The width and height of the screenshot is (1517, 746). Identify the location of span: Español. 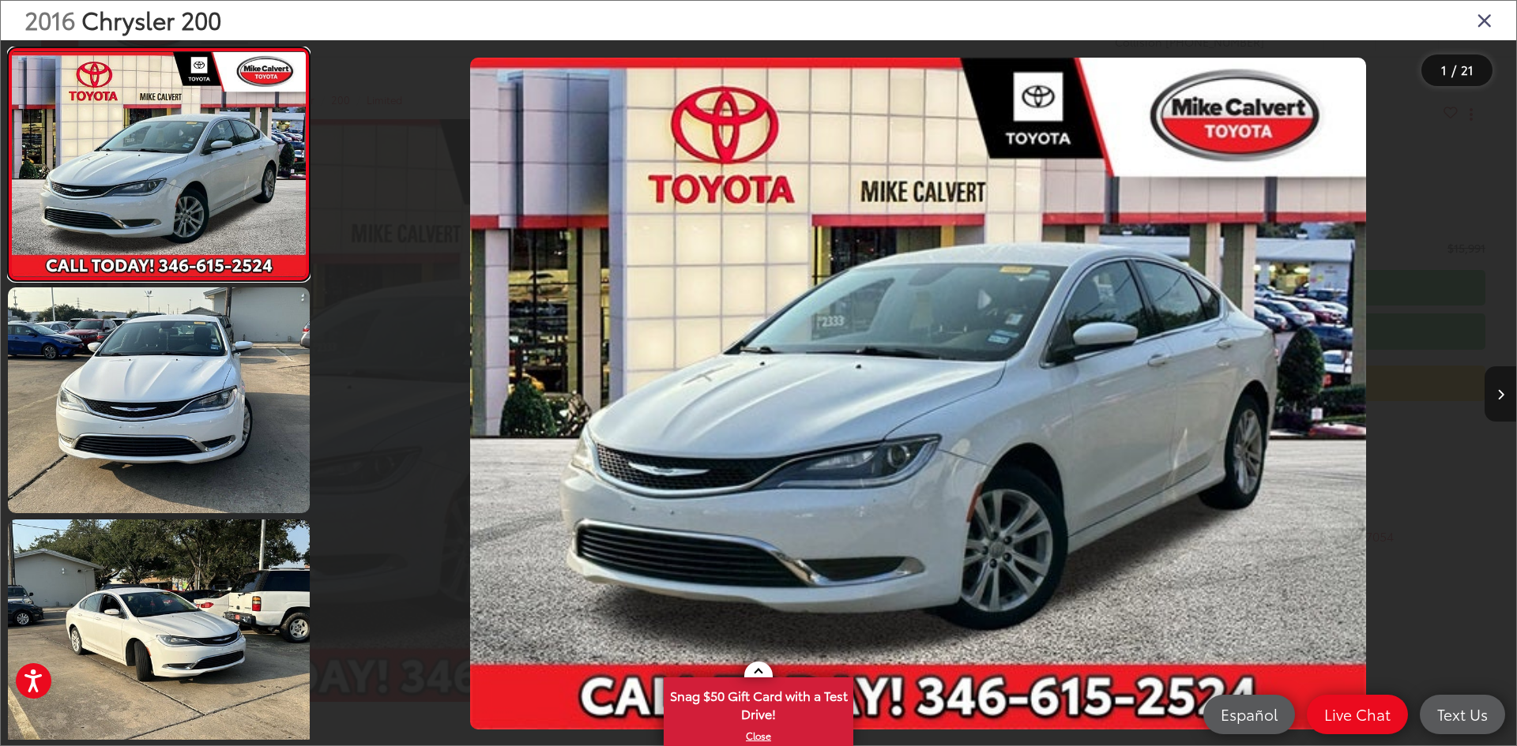
(1249, 714).